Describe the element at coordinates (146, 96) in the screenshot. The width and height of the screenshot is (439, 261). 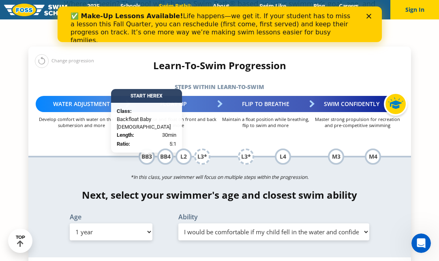
I see `div: Start Here` at that location.